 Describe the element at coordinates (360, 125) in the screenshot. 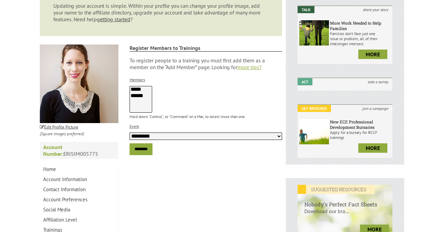

I see `h6: New ECE Professional Development Bursaries` at that location.